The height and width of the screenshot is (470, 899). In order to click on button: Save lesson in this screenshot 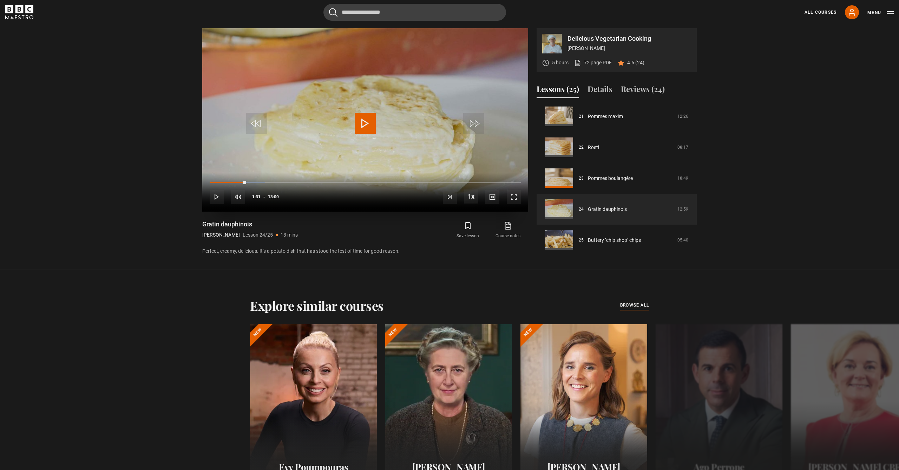, I will do `click(468, 230)`.